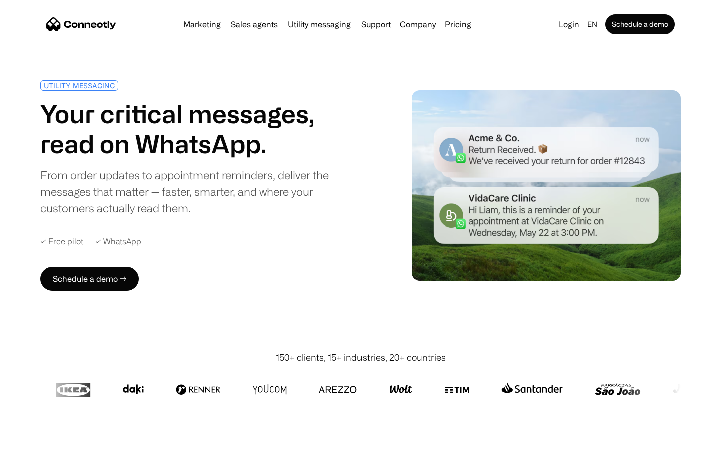  Describe the element at coordinates (79, 85) in the screenshot. I see `div: UTILITY MESSAGING` at that location.